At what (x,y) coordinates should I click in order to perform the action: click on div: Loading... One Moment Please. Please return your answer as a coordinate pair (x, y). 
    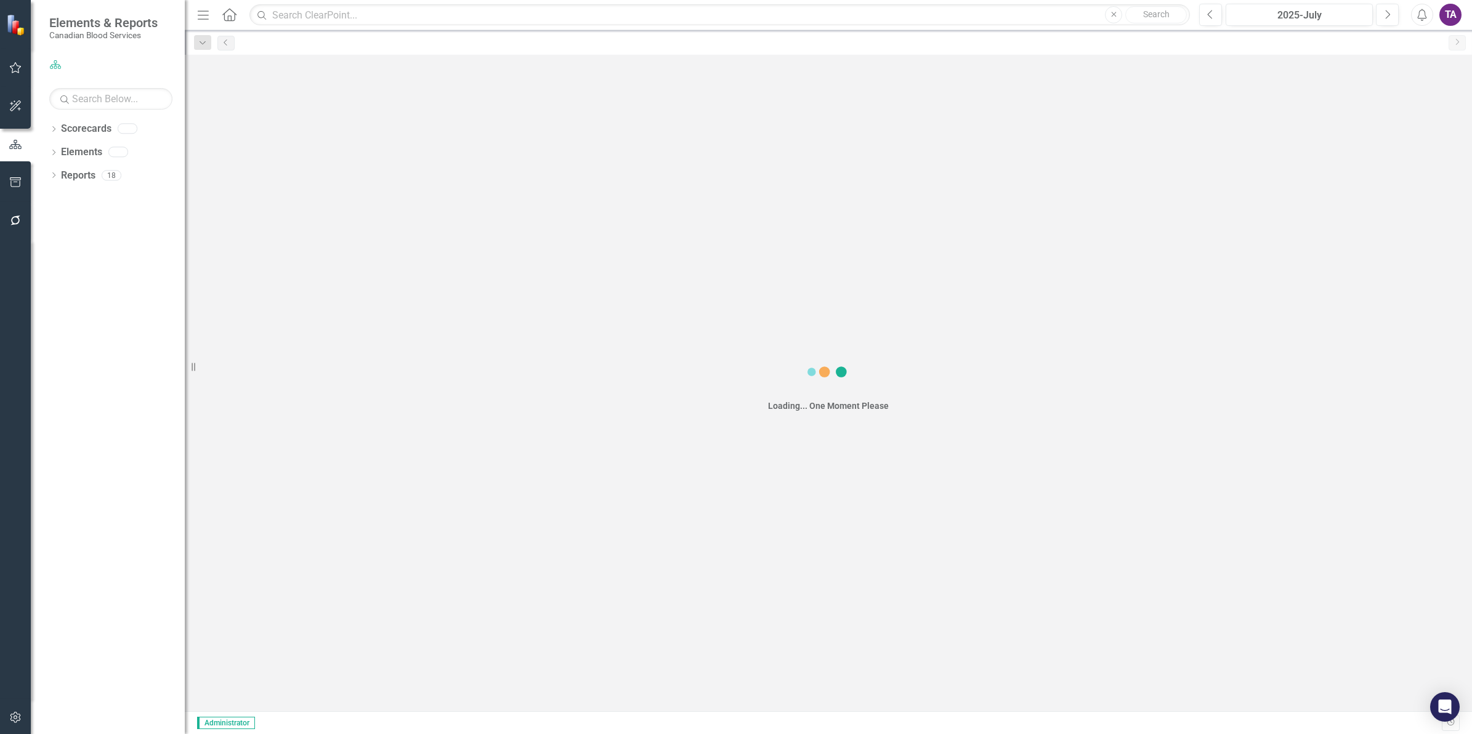
    Looking at the image, I should click on (828, 406).